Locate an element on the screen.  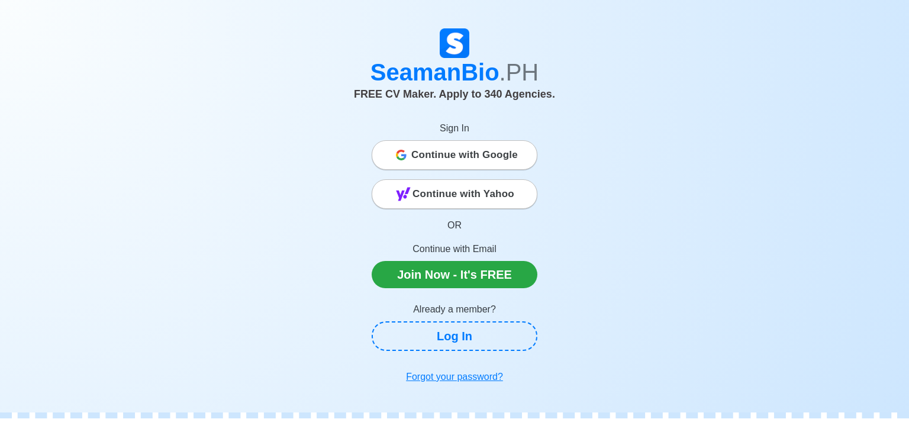
a: Join Now - It's FREE is located at coordinates (454, 275).